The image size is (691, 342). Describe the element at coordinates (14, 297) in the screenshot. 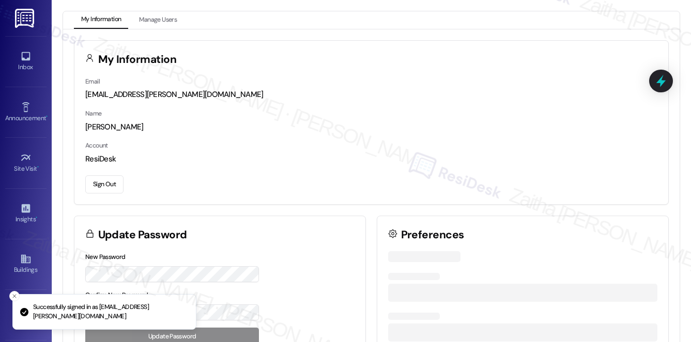

I see `button: Close toast` at that location.